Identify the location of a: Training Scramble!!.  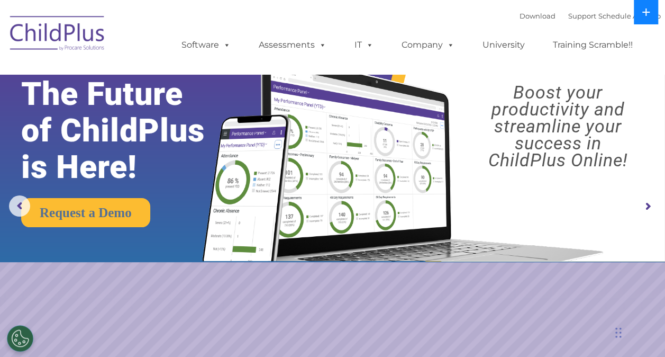
(592, 45).